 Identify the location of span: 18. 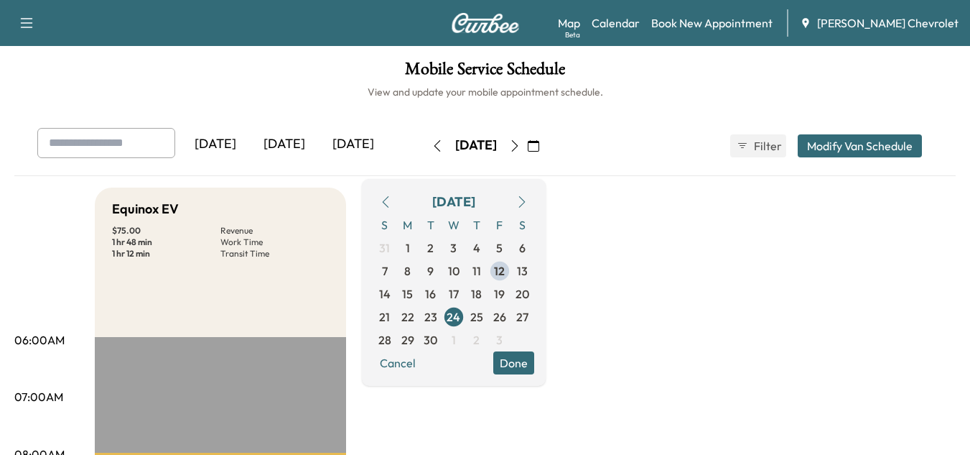
(476, 294).